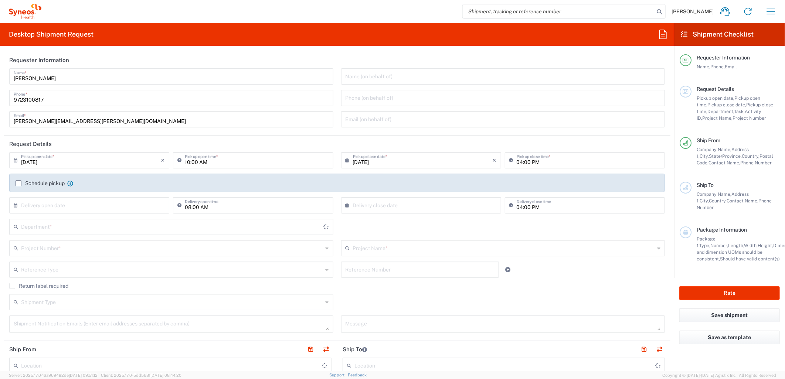 The image size is (785, 379). Describe the element at coordinates (722, 230) in the screenshot. I see `span: Package Information` at that location.